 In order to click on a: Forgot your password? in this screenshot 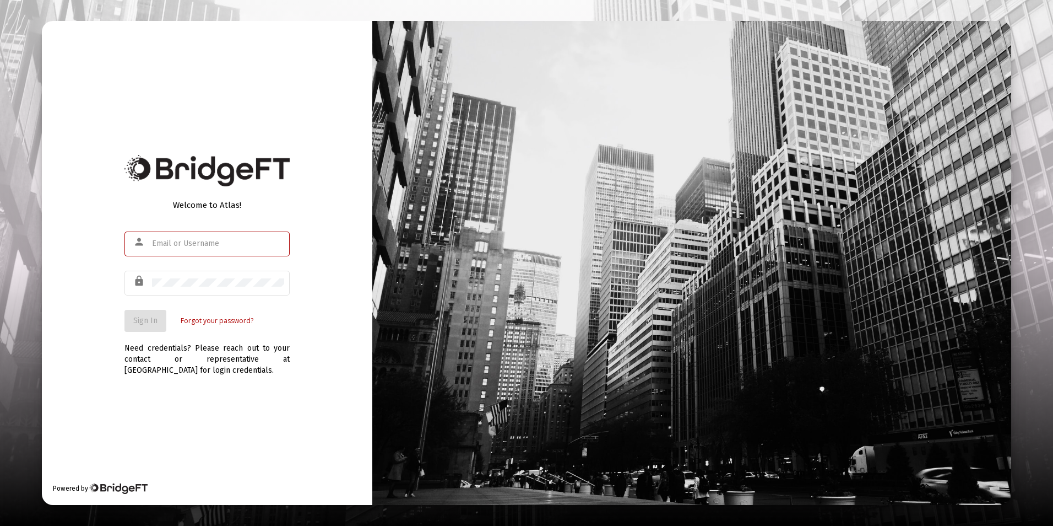, I will do `click(217, 321)`.